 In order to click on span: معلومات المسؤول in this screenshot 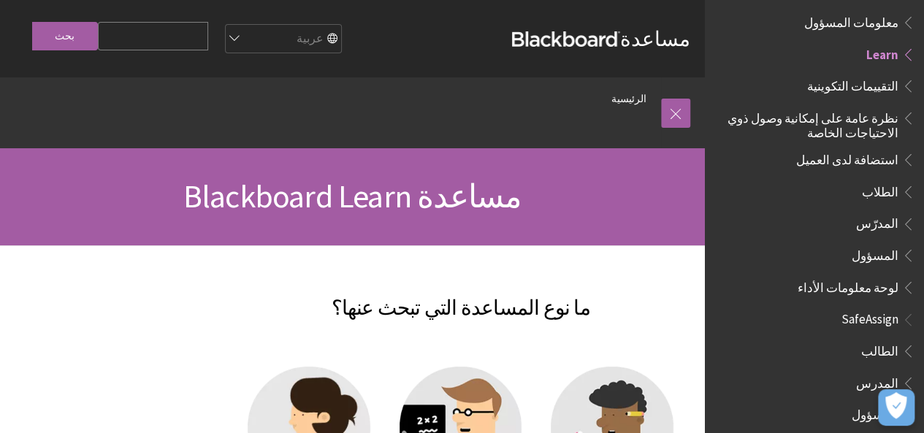, I will do `click(851, 20)`.